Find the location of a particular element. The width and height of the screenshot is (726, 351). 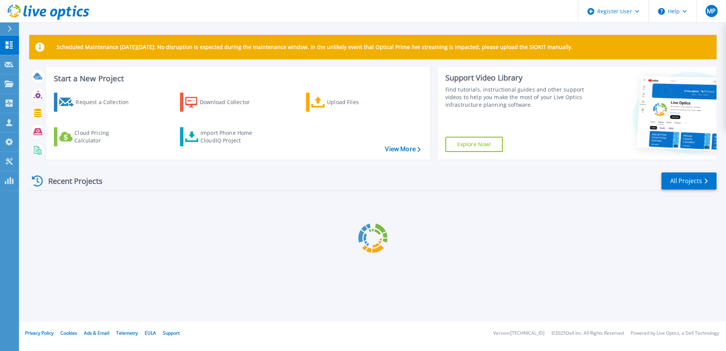

span: MP is located at coordinates (712, 11).